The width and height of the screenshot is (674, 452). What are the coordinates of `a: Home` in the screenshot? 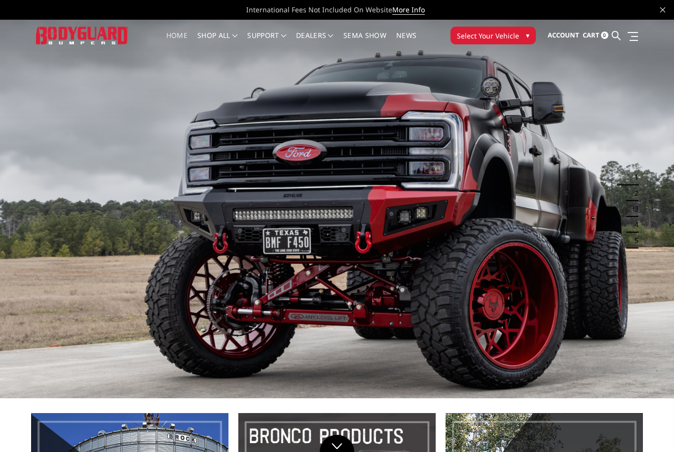 It's located at (177, 41).